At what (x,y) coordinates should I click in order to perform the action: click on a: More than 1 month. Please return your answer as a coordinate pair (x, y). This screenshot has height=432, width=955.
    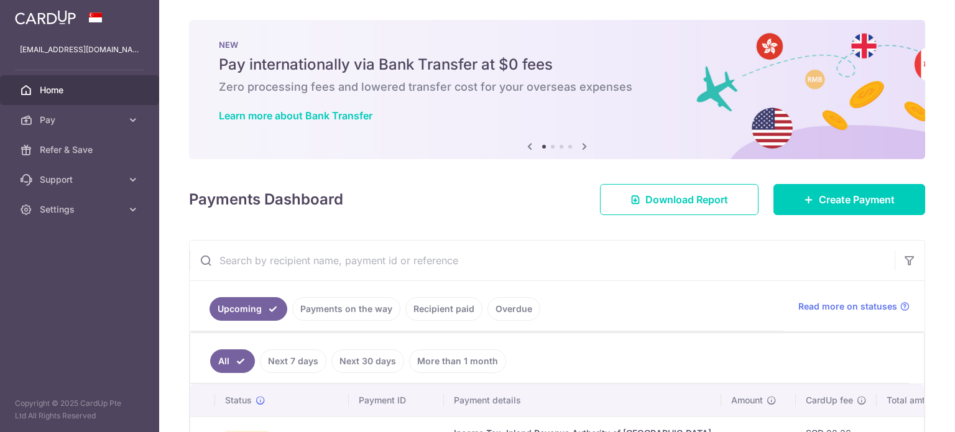
    Looking at the image, I should click on (458, 361).